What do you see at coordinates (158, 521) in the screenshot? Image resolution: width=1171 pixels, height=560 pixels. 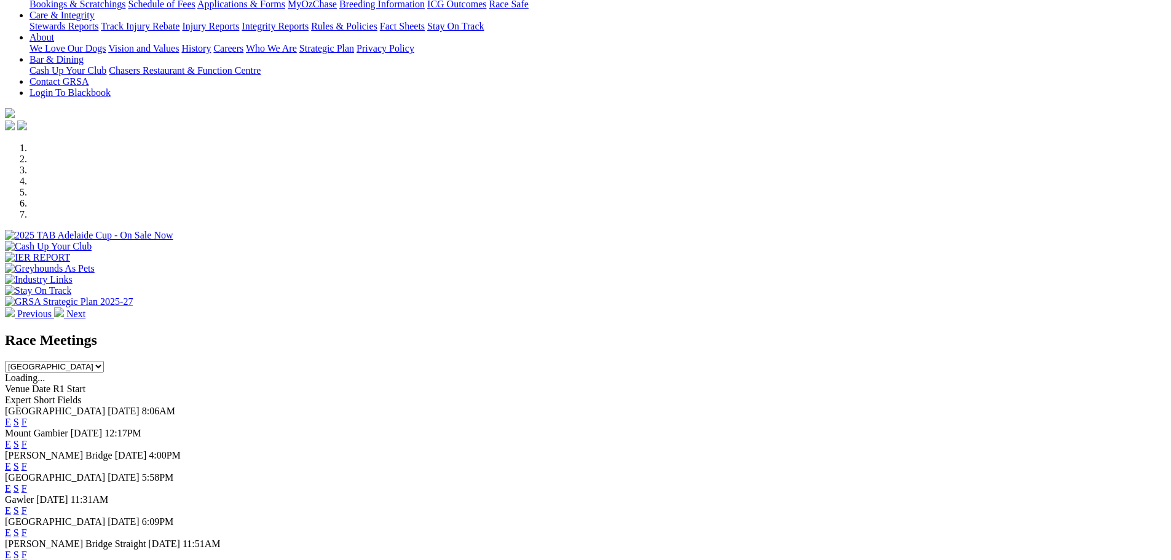 I see `span: 6:09PM` at bounding box center [158, 521].